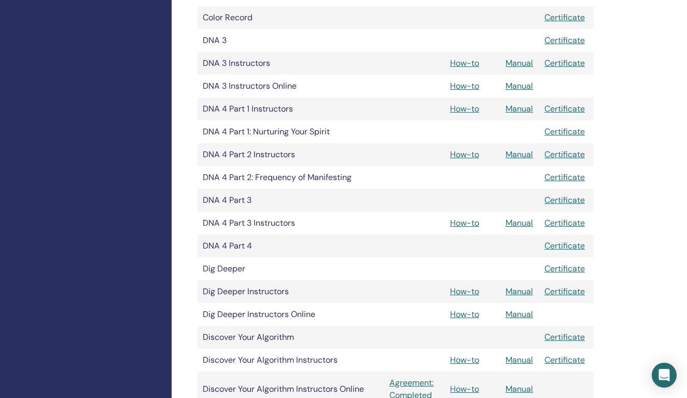  Describe the element at coordinates (291, 177) in the screenshot. I see `td: DNA 4 Part 2: Frequency of Manifesting` at that location.